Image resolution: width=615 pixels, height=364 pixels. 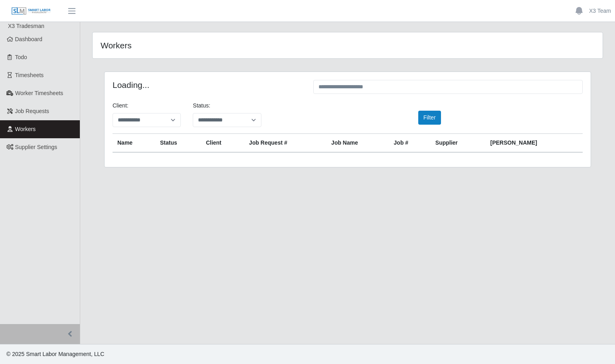 I want to click on th: Job Request #, so click(x=286, y=143).